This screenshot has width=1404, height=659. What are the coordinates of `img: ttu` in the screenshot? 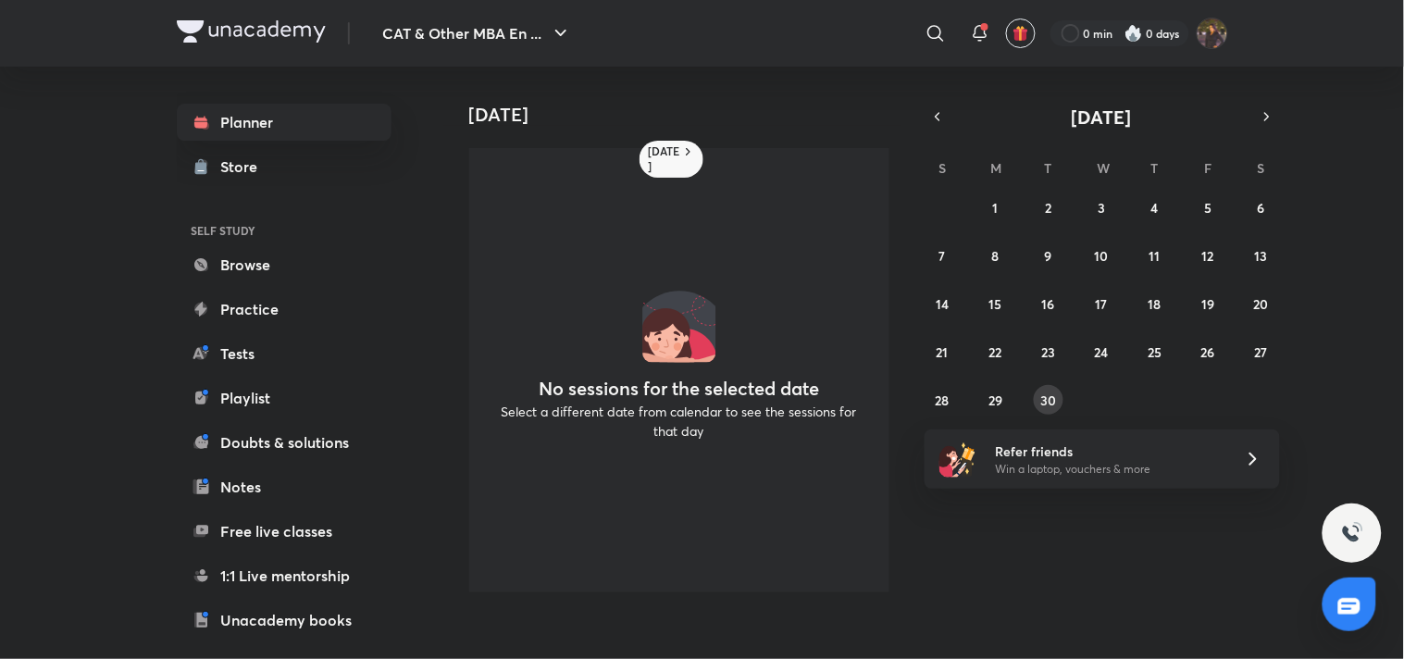 It's located at (1352, 533).